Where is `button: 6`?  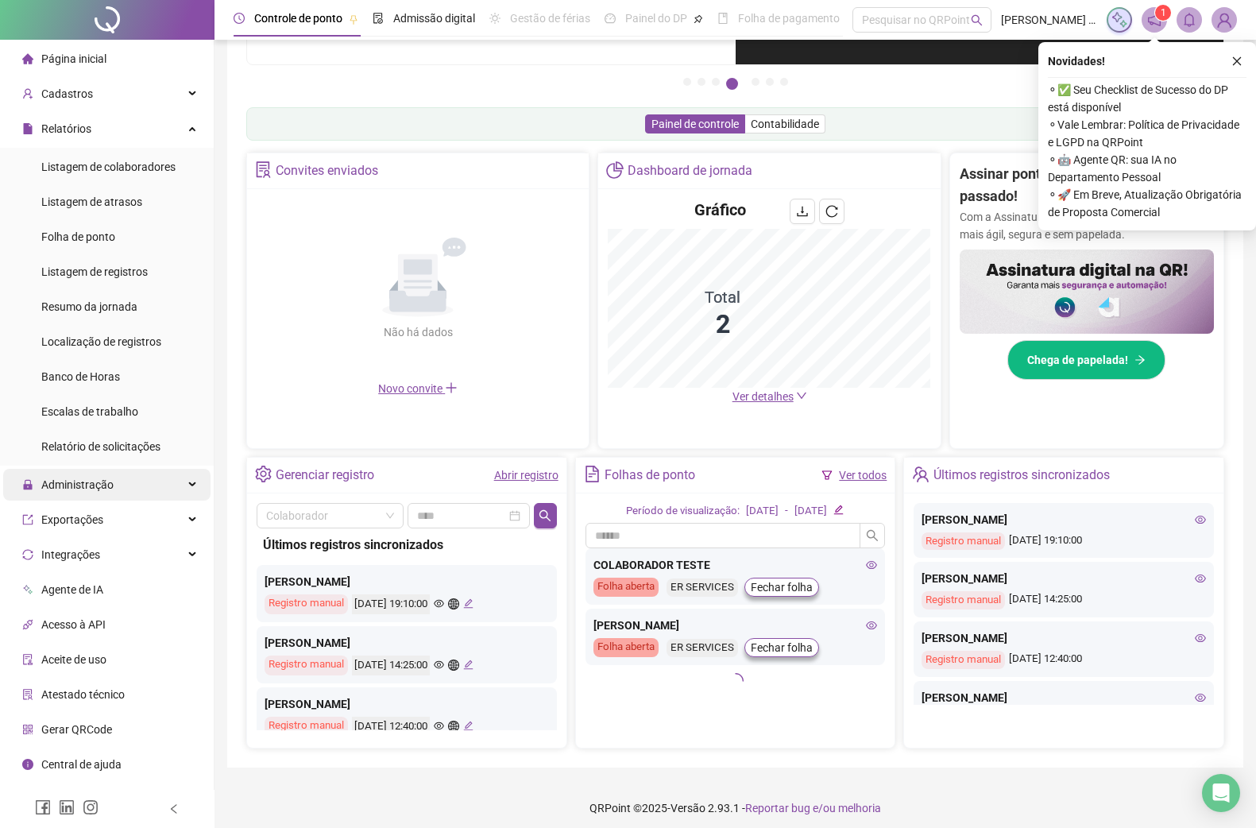
button: 6 is located at coordinates (770, 82).